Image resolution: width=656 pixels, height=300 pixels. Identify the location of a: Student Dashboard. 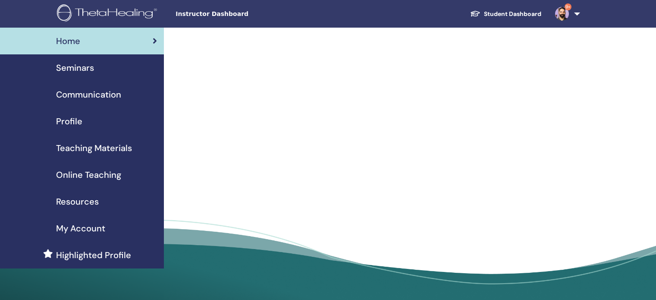
(505, 14).